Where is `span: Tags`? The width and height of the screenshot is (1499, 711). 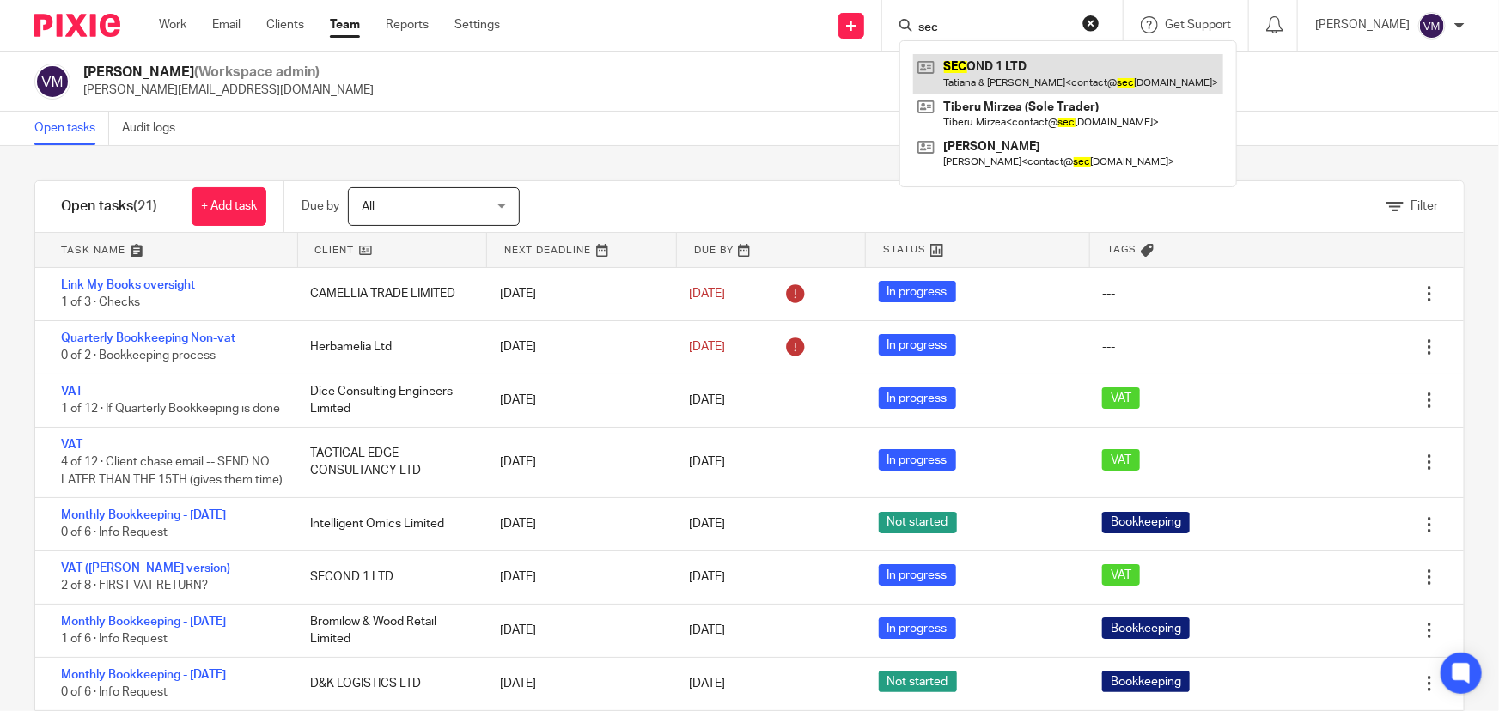
span: Tags is located at coordinates (1122, 249).